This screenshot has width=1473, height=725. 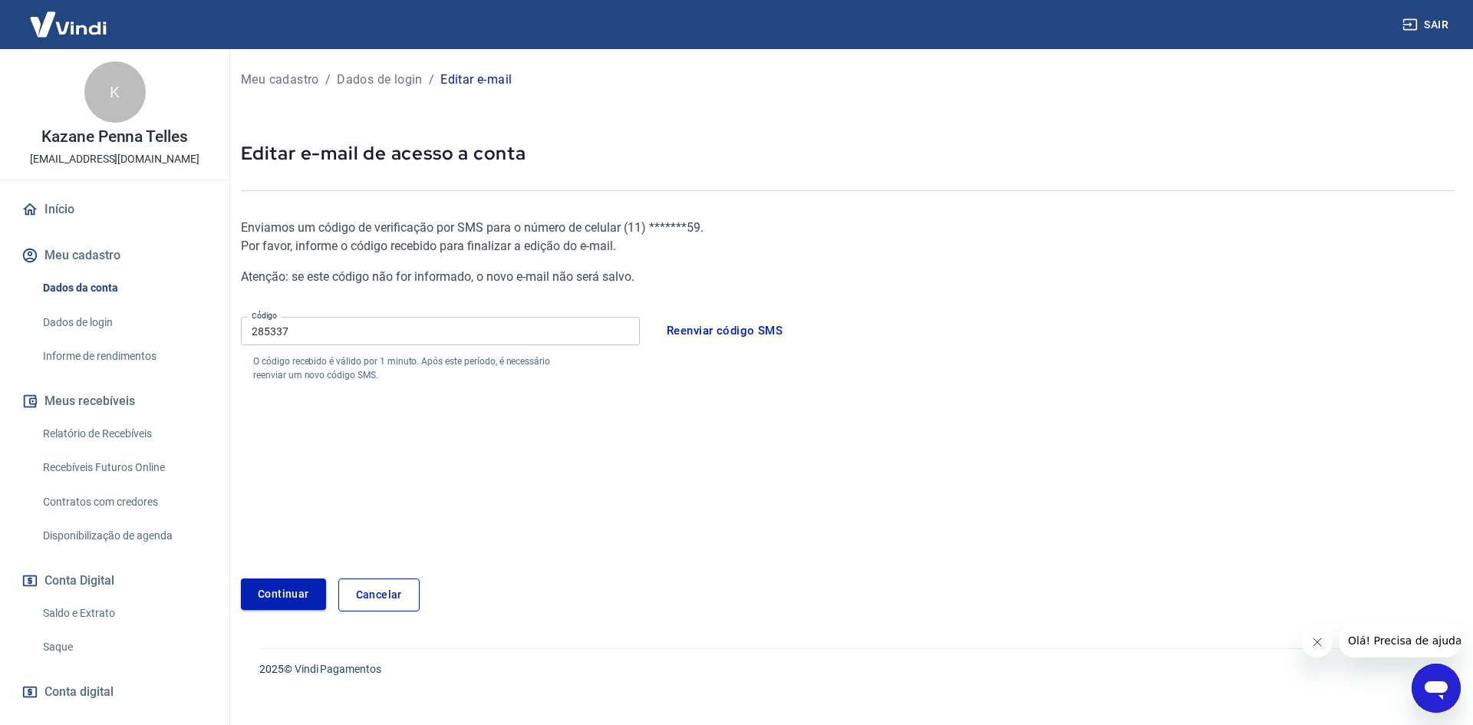 I want to click on a: Início, so click(x=114, y=209).